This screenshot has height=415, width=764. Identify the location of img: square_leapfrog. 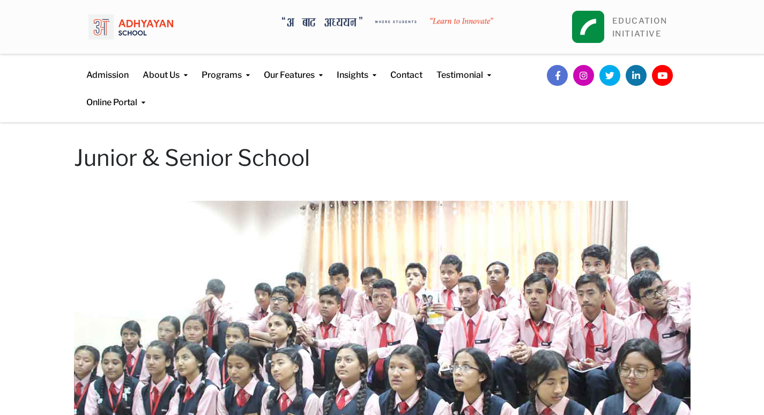
(588, 27).